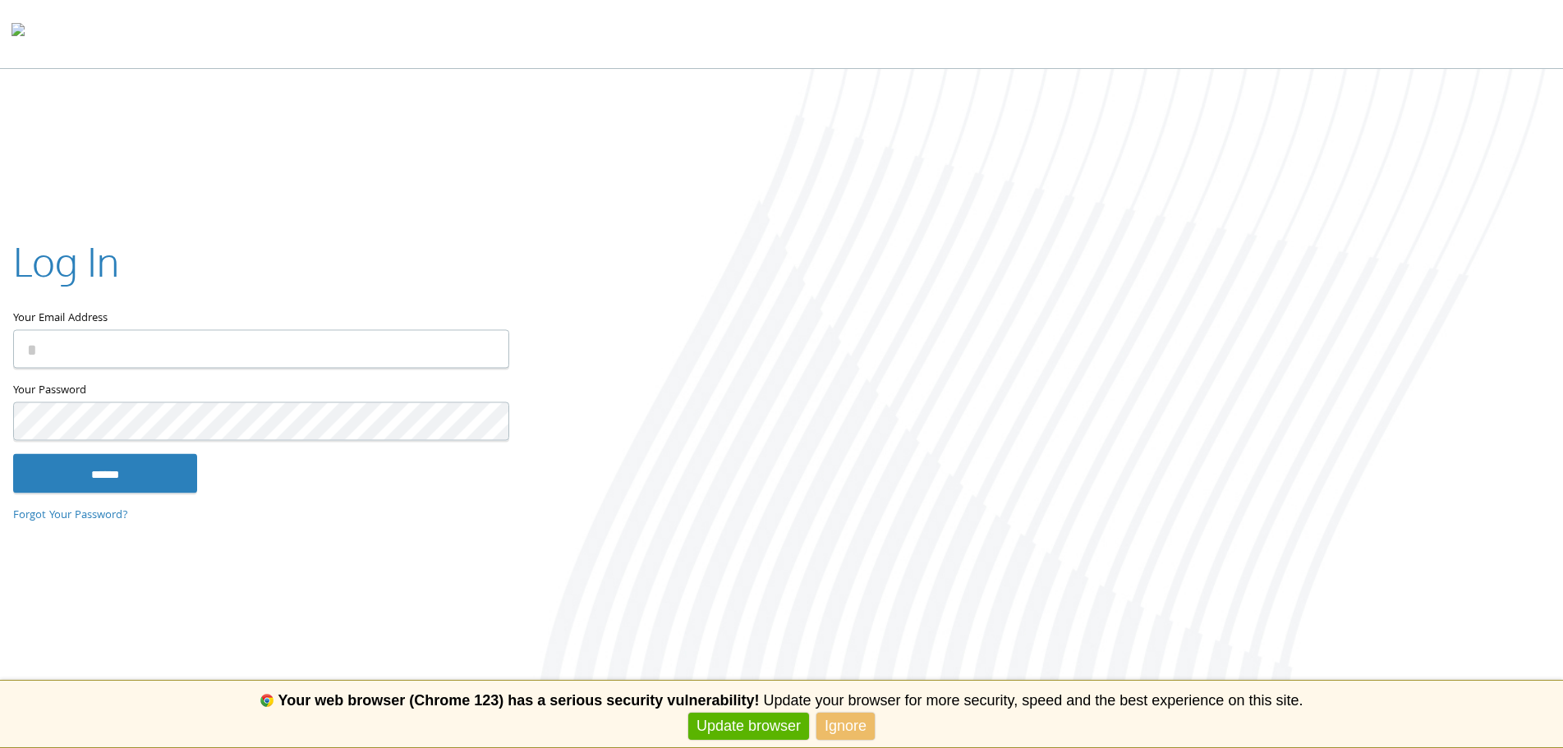  What do you see at coordinates (845, 726) in the screenshot?
I see `a: Ignore` at bounding box center [845, 726].